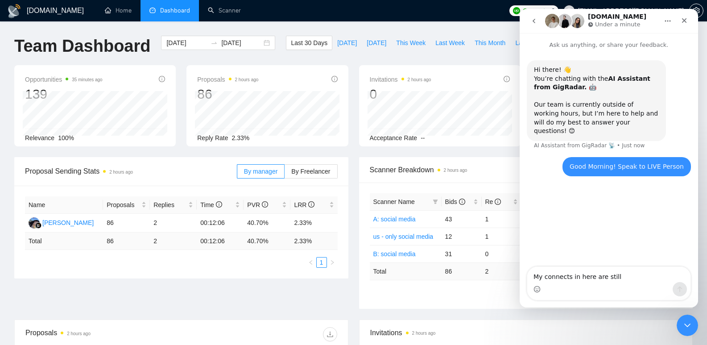 This screenshot has width=707, height=345. I want to click on span: Relevance, so click(40, 138).